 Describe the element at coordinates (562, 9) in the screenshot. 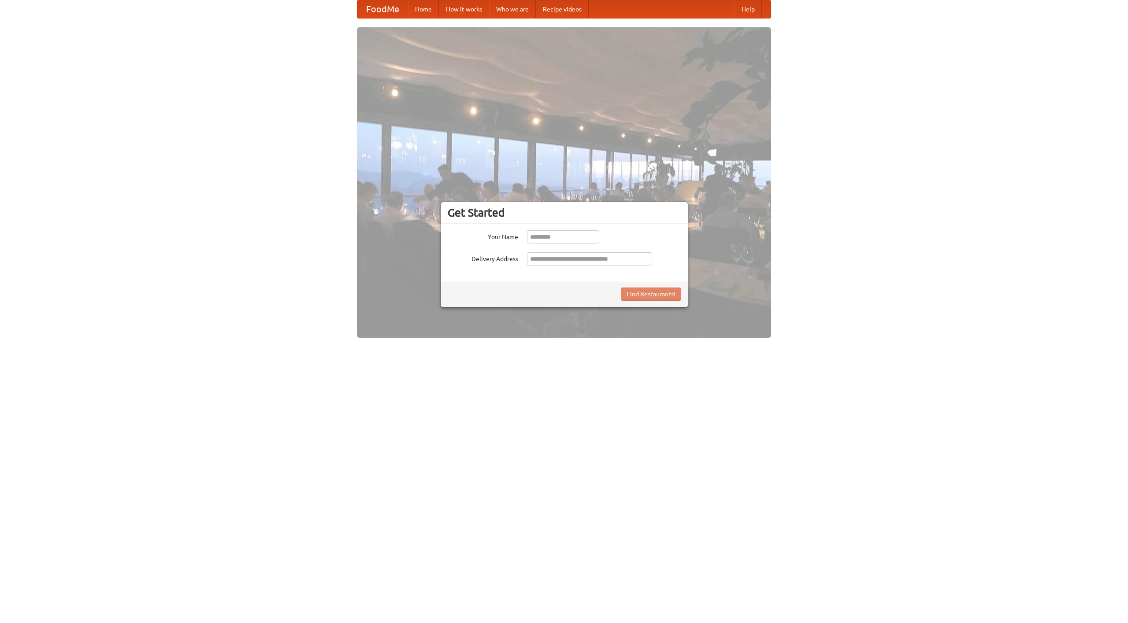

I see `a: Recipe videos` at that location.